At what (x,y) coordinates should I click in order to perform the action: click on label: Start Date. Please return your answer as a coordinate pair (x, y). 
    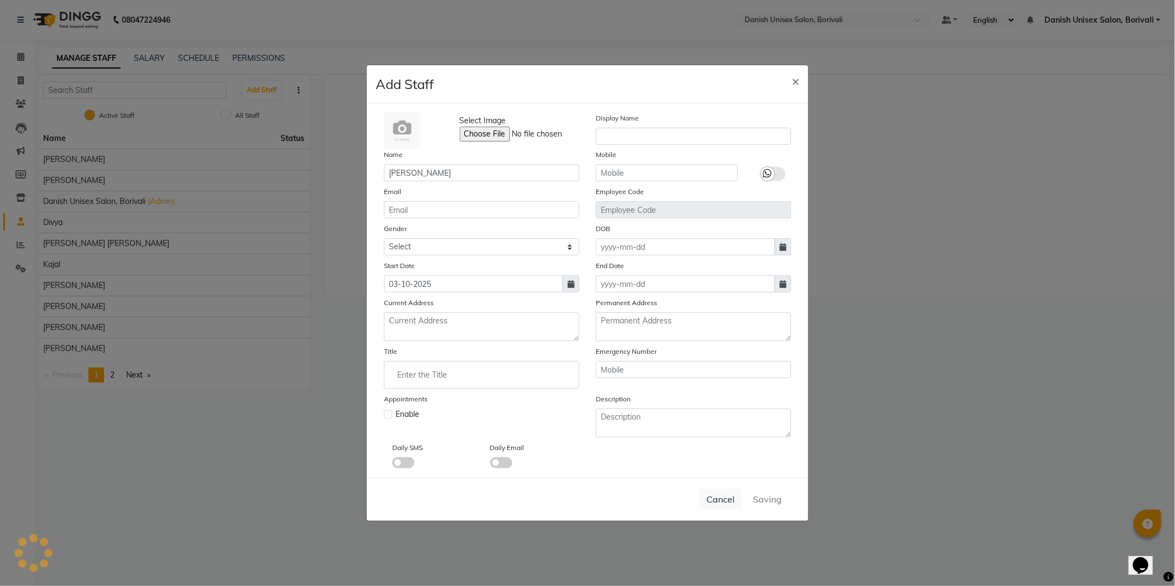
    Looking at the image, I should click on (399, 266).